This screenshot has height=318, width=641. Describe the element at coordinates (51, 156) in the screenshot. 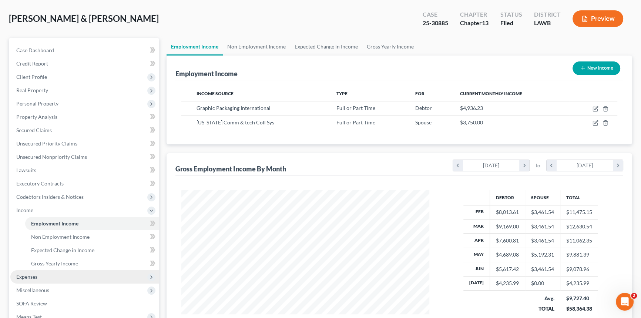

I see `span: Unsecured Nonpriority Claims` at that location.